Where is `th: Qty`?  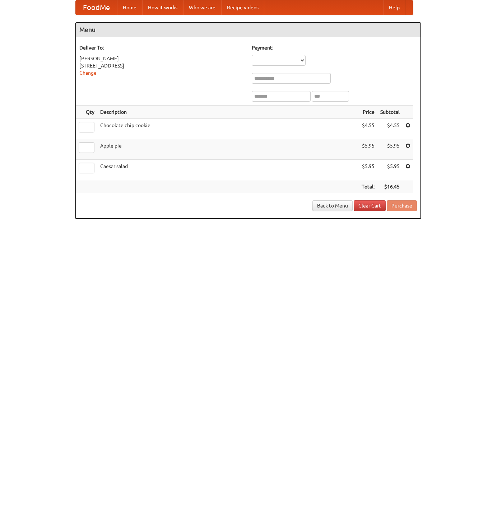
th: Qty is located at coordinates (87, 112).